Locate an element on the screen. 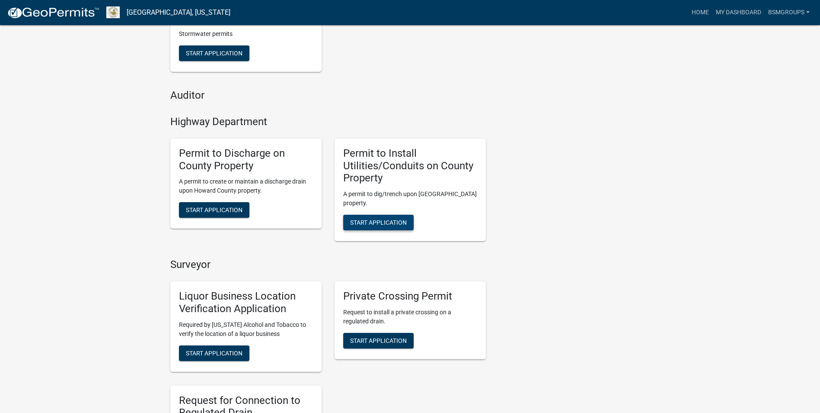 This screenshot has height=413, width=820. h5: Liquor Business Location Verification Application is located at coordinates (246, 302).